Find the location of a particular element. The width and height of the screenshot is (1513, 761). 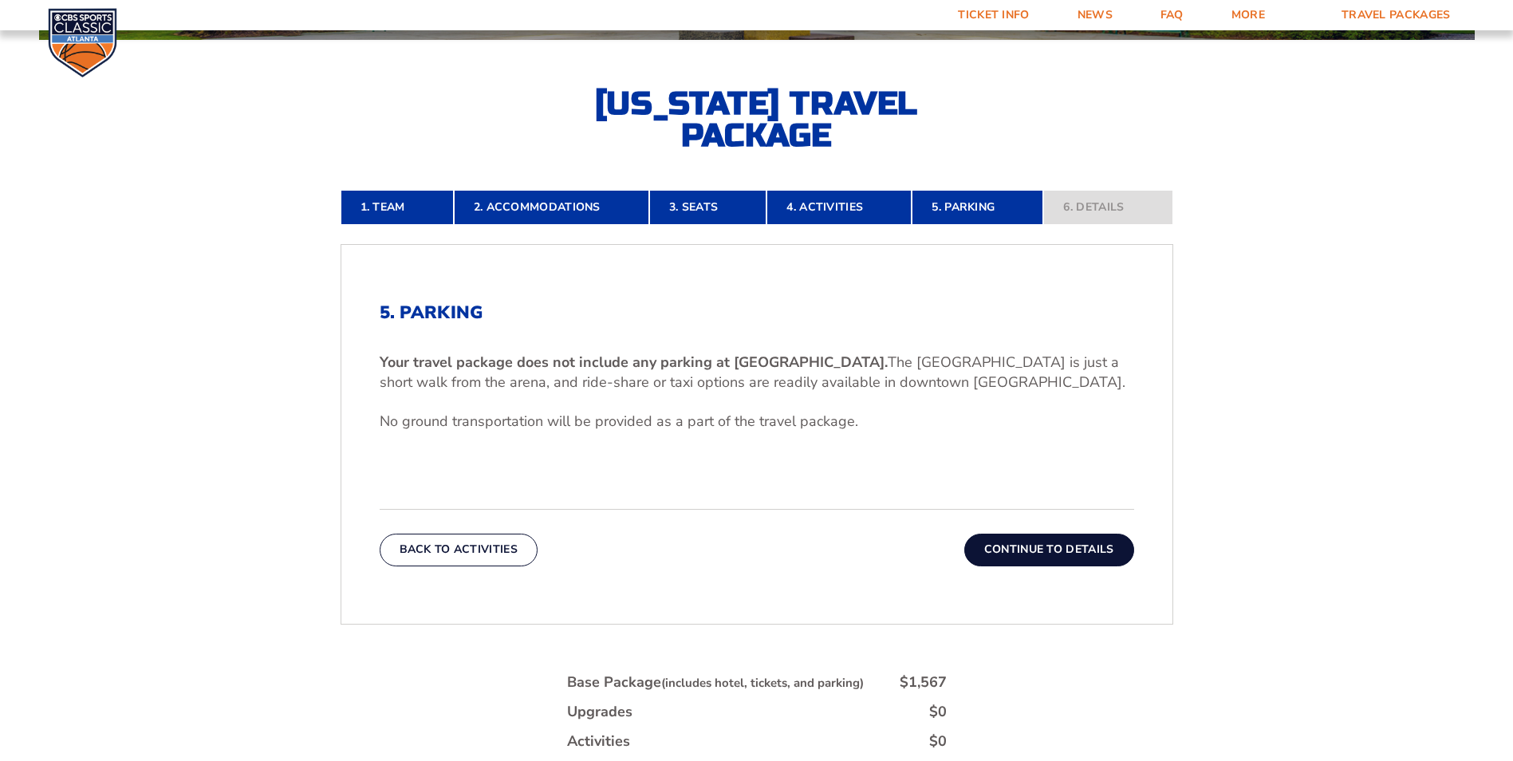

small: (includes hotel, tickets, and parking) is located at coordinates (763, 683).